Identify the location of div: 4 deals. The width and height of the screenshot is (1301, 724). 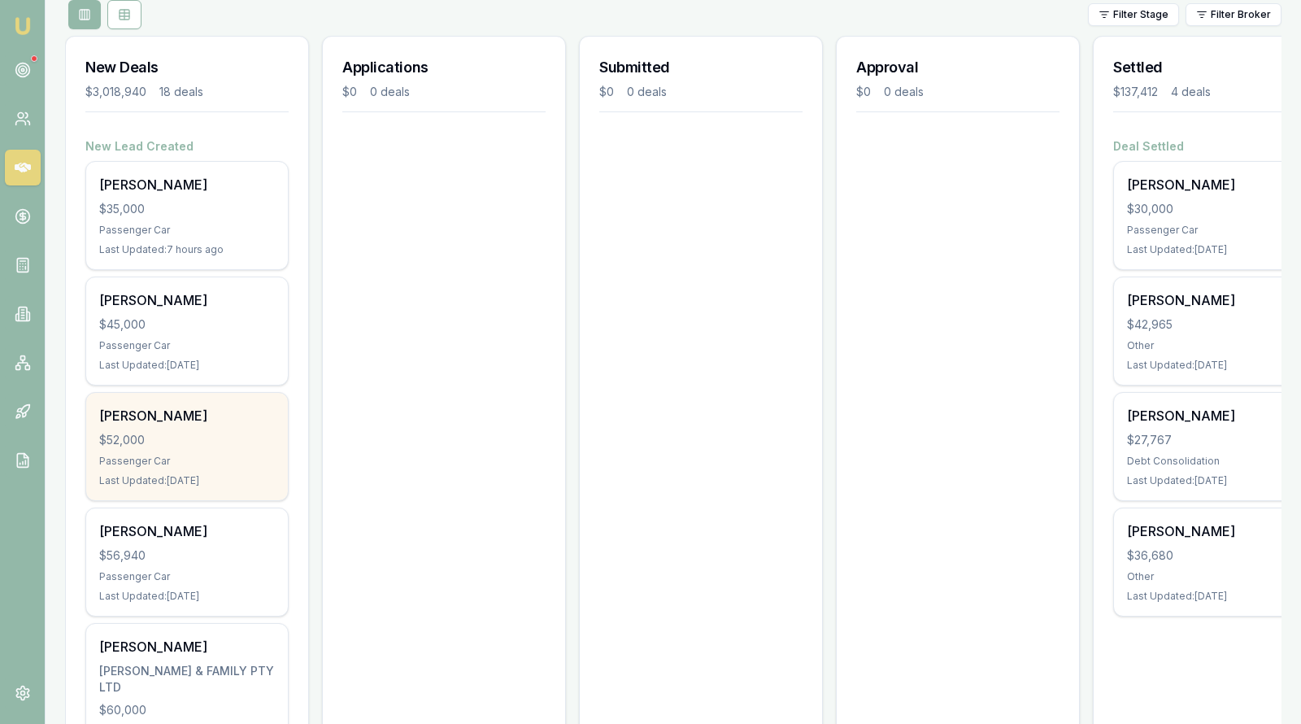
(1190, 92).